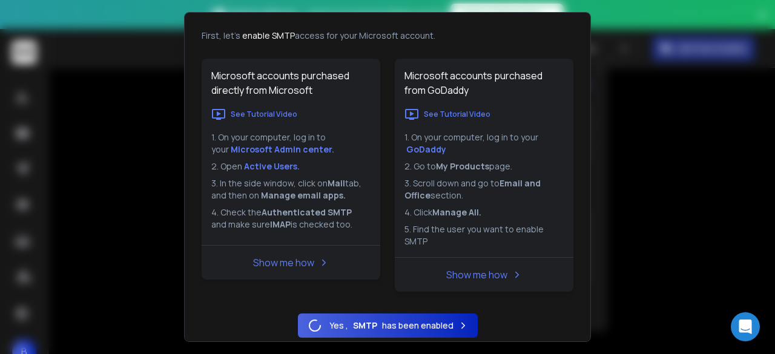 The height and width of the screenshot is (354, 775). I want to click on li: 4. Check the and make sure is checked too., so click(291, 219).